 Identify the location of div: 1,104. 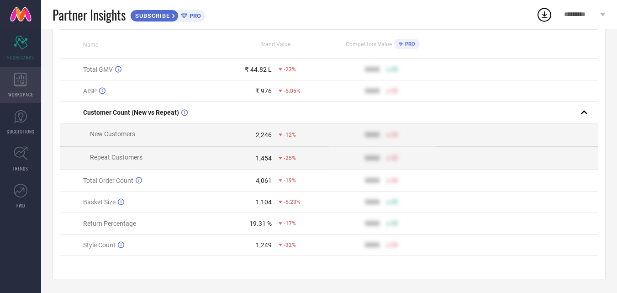
(264, 202).